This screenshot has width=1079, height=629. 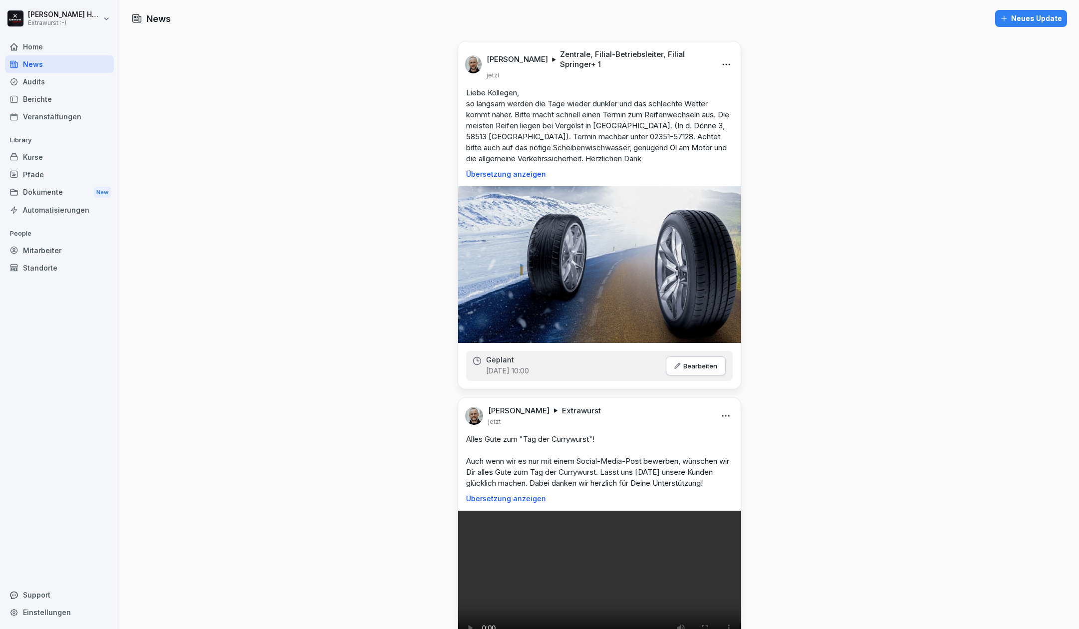 What do you see at coordinates (1031, 18) in the screenshot?
I see `div: Neues Update` at bounding box center [1031, 18].